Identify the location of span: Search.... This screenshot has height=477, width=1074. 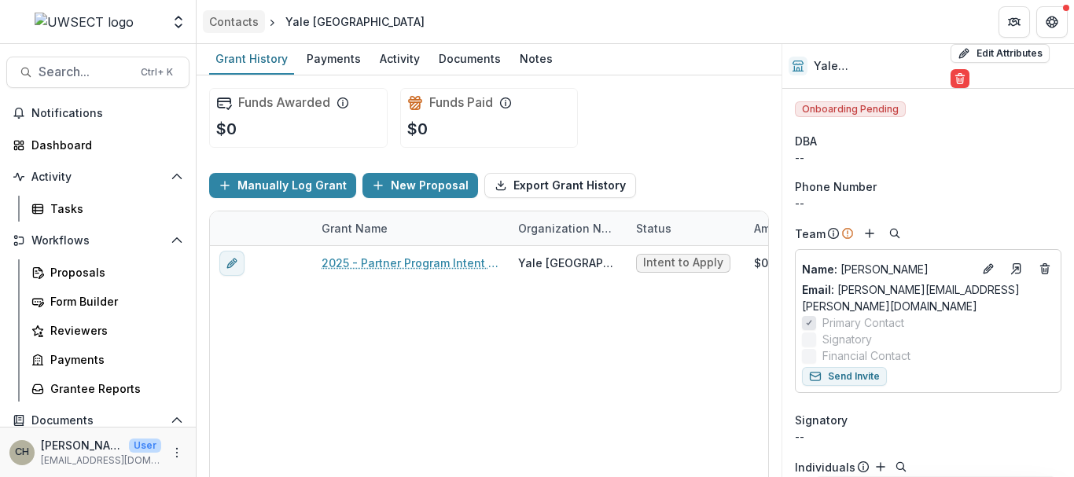
(85, 72).